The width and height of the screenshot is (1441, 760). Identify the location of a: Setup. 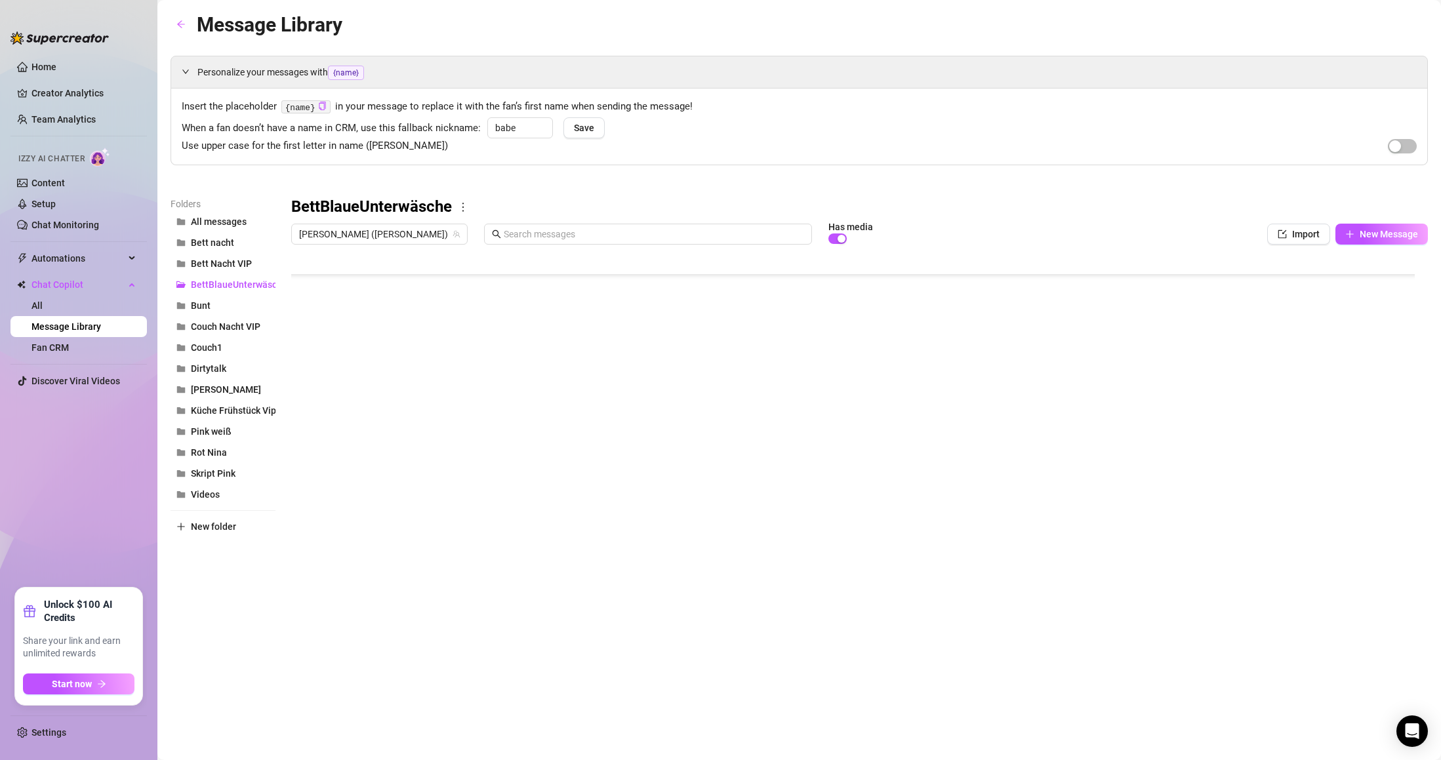
(43, 204).